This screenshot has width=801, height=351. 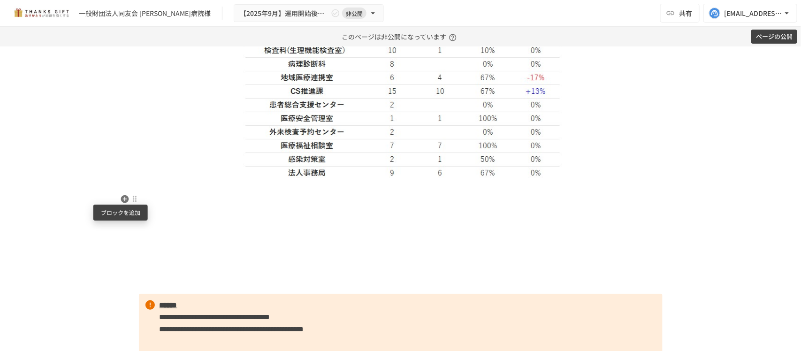 I want to click on p: このページは非公開になっています, so click(x=400, y=37).